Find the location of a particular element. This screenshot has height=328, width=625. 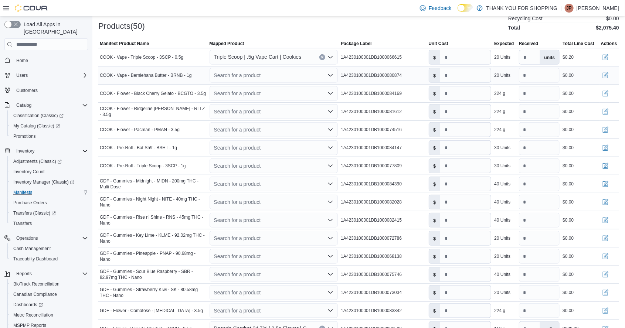

span: Adjustments (Classic) is located at coordinates (49, 162).